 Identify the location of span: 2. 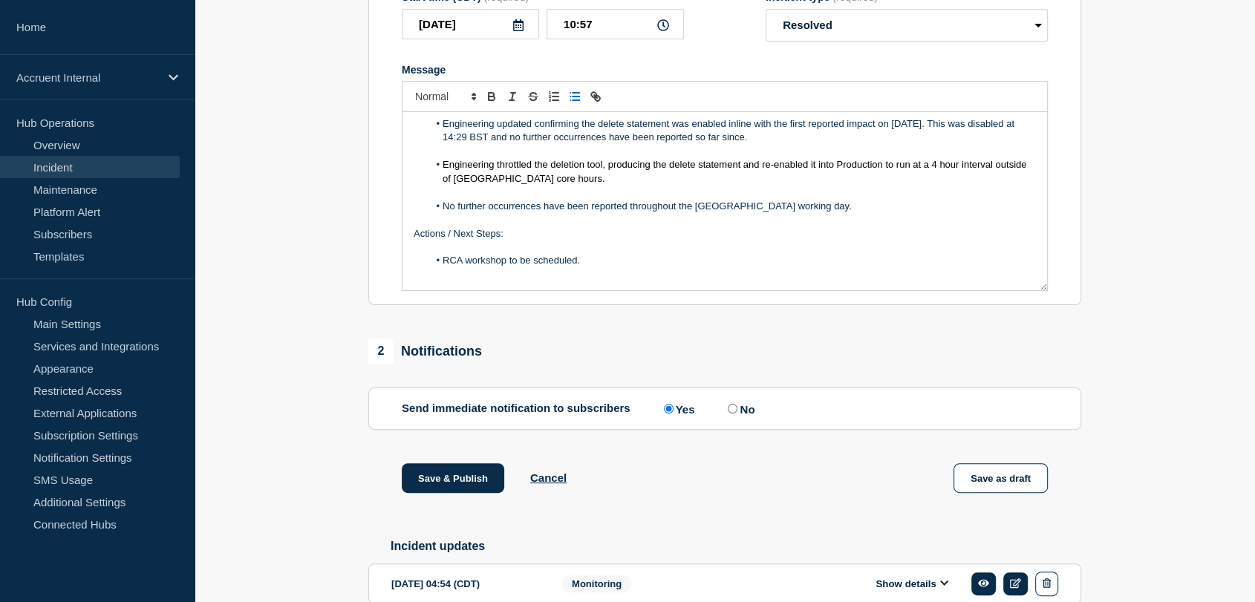
(381, 351).